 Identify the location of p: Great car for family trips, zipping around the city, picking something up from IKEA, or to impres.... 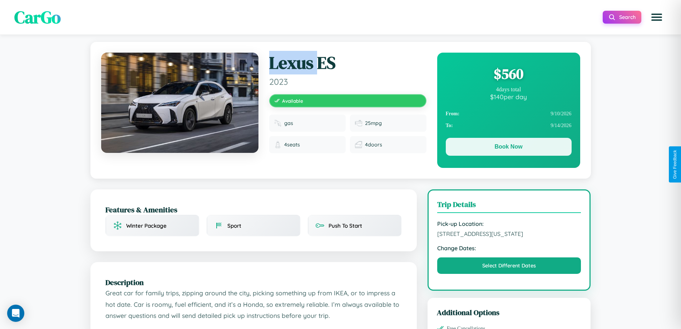
(254, 304).